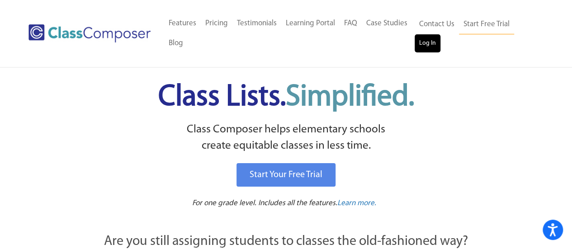  I want to click on a: Contact Us, so click(437, 24).